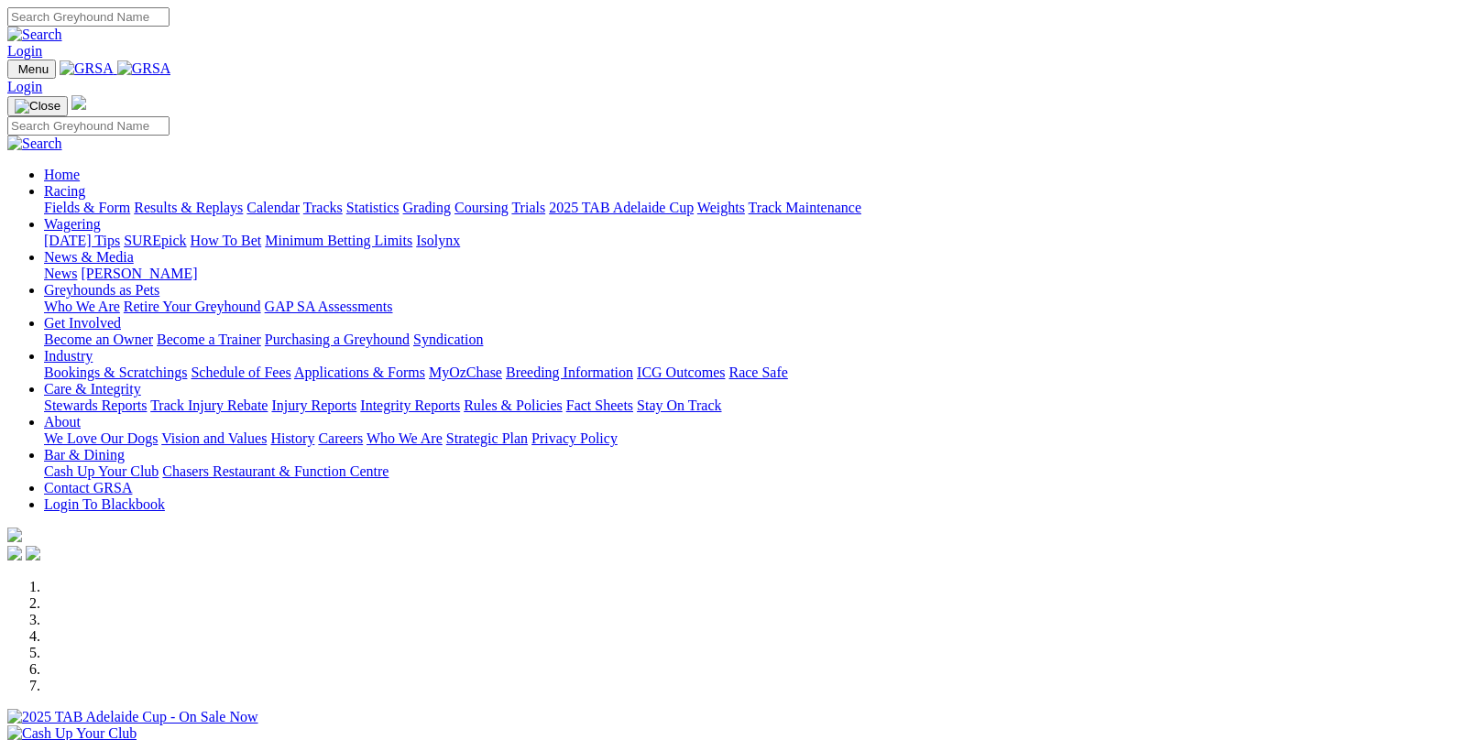  What do you see at coordinates (87, 207) in the screenshot?
I see `a: Fields & Form` at bounding box center [87, 207].